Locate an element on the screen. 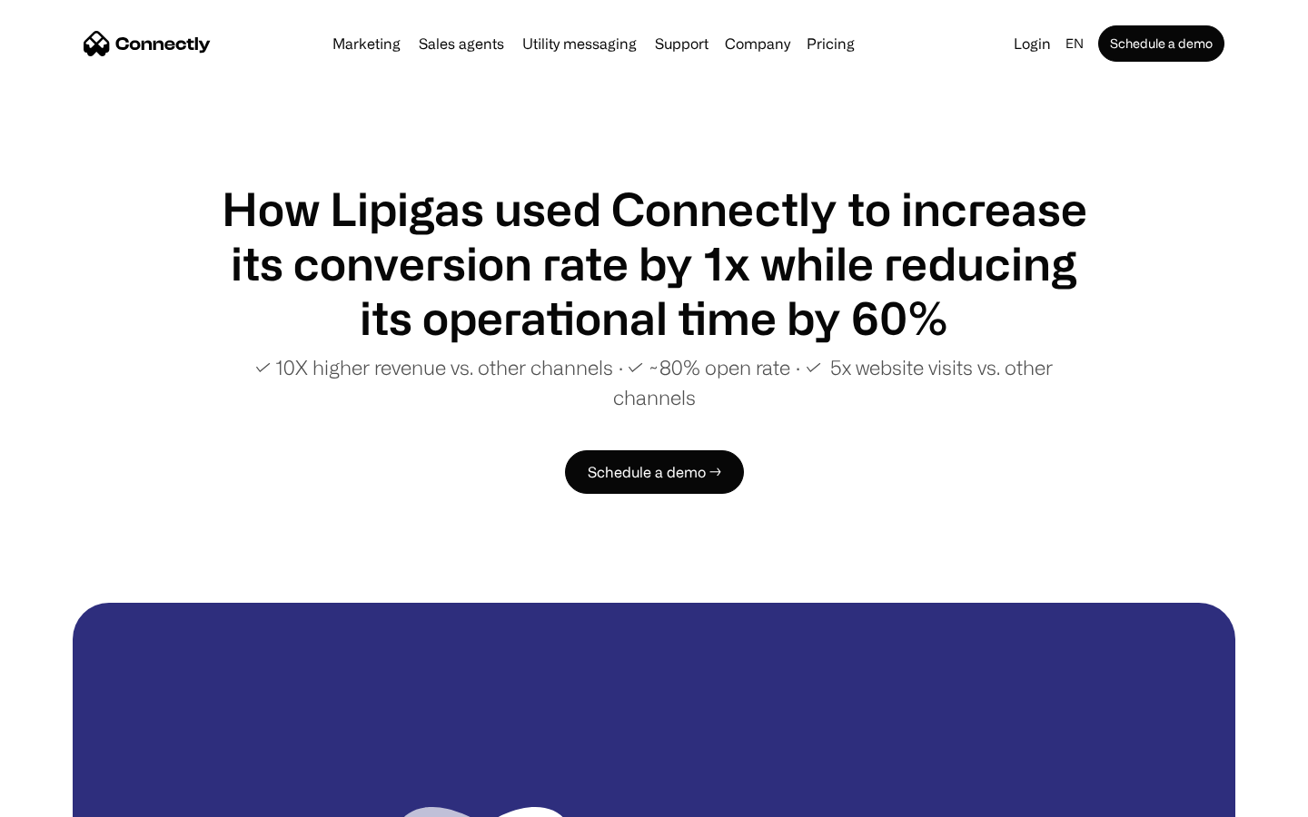 This screenshot has height=817, width=1308. a: Schedule a demo is located at coordinates (1161, 44).